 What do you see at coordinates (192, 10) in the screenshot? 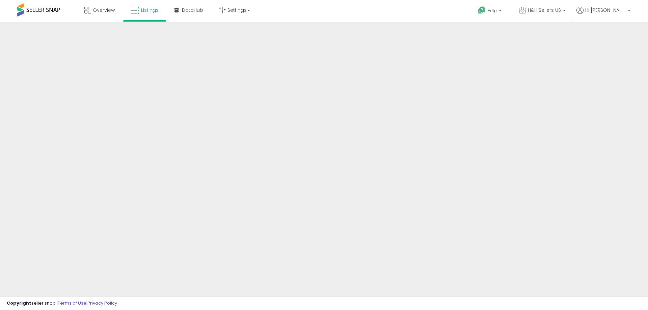
I see `span: DataHub` at bounding box center [192, 10].